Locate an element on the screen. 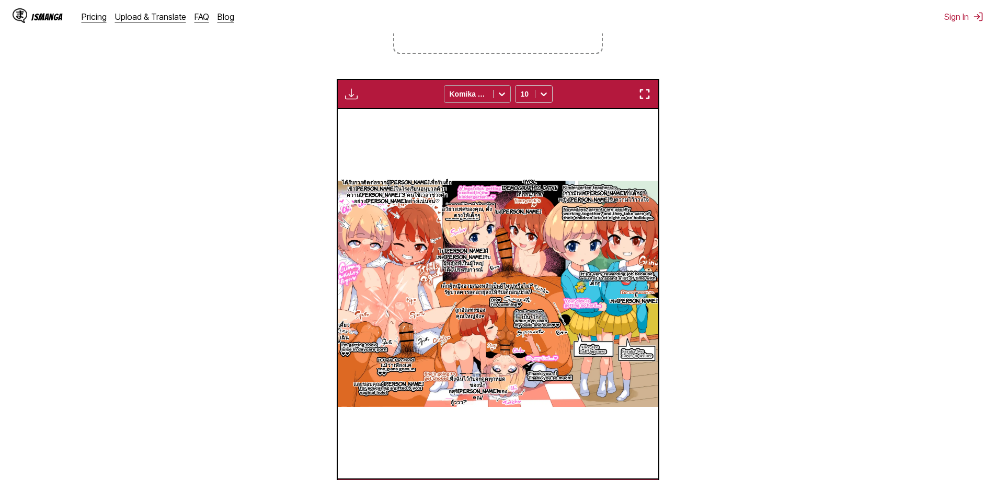 Image resolution: width=996 pixels, height=480 pixels. img: IsManga Logo is located at coordinates (20, 16).